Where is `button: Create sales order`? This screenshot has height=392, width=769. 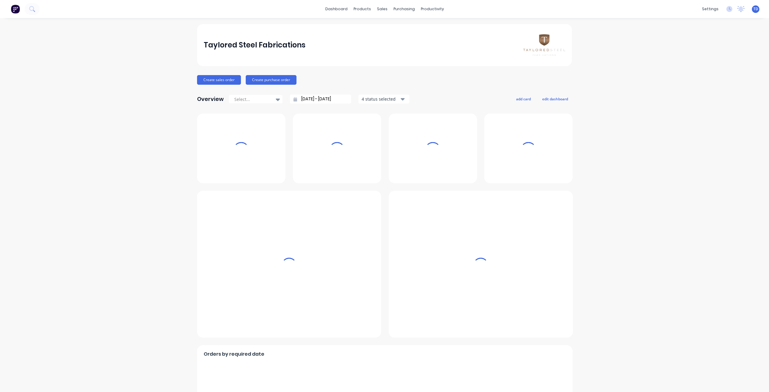 button: Create sales order is located at coordinates (219, 80).